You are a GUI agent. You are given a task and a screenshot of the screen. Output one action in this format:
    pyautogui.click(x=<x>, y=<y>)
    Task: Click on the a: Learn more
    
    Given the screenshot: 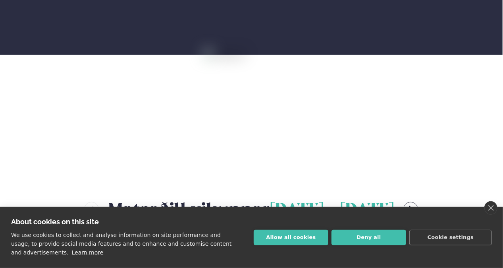 What is the action you would take?
    pyautogui.click(x=88, y=252)
    